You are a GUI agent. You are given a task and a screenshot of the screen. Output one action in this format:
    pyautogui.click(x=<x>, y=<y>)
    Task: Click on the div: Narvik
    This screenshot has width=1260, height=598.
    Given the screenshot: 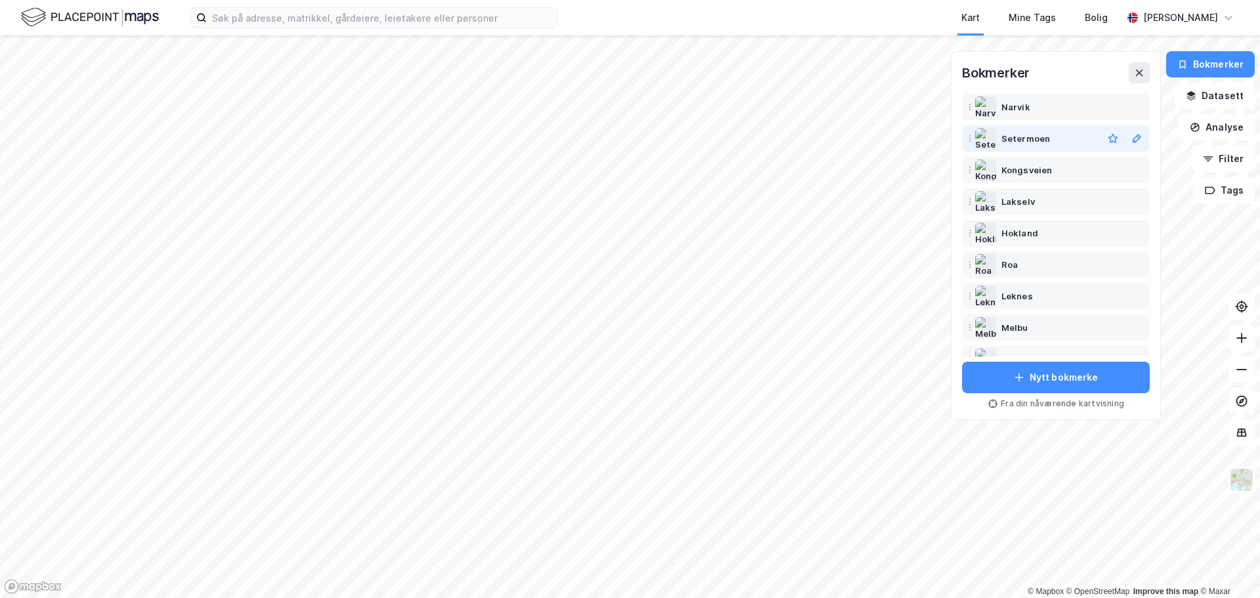 What is the action you would take?
    pyautogui.click(x=1016, y=107)
    